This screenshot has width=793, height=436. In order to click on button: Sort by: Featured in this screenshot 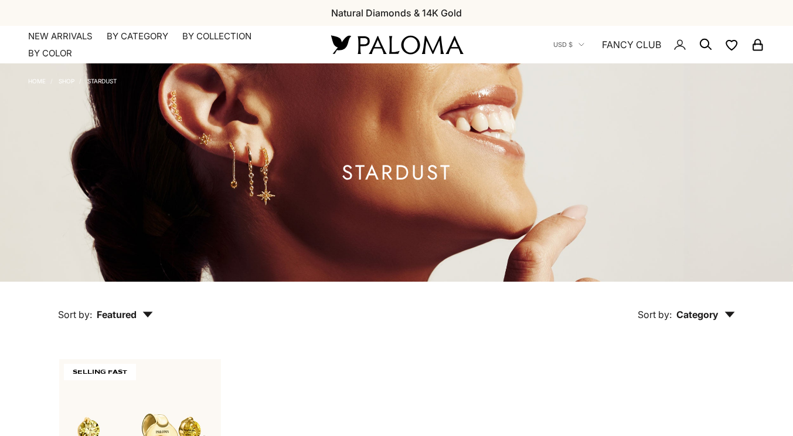, I will do `click(106, 306)`.